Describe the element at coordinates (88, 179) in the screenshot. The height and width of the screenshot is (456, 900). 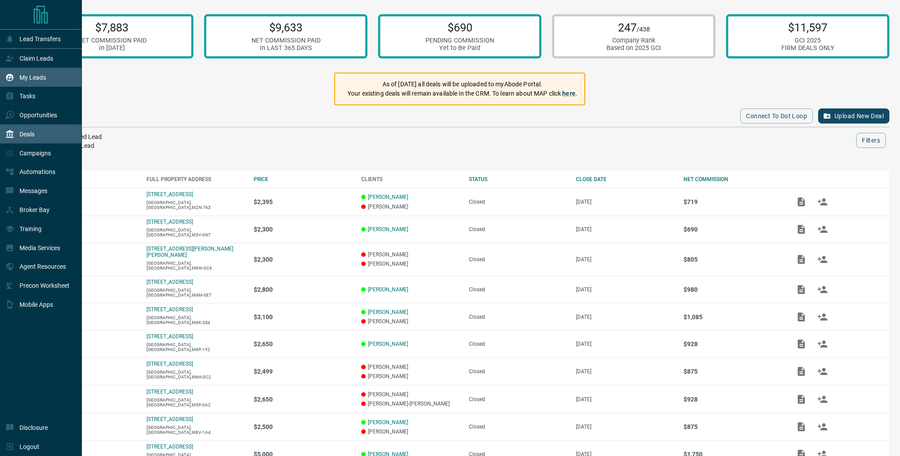
I see `div: DEAL TYPE` at that location.